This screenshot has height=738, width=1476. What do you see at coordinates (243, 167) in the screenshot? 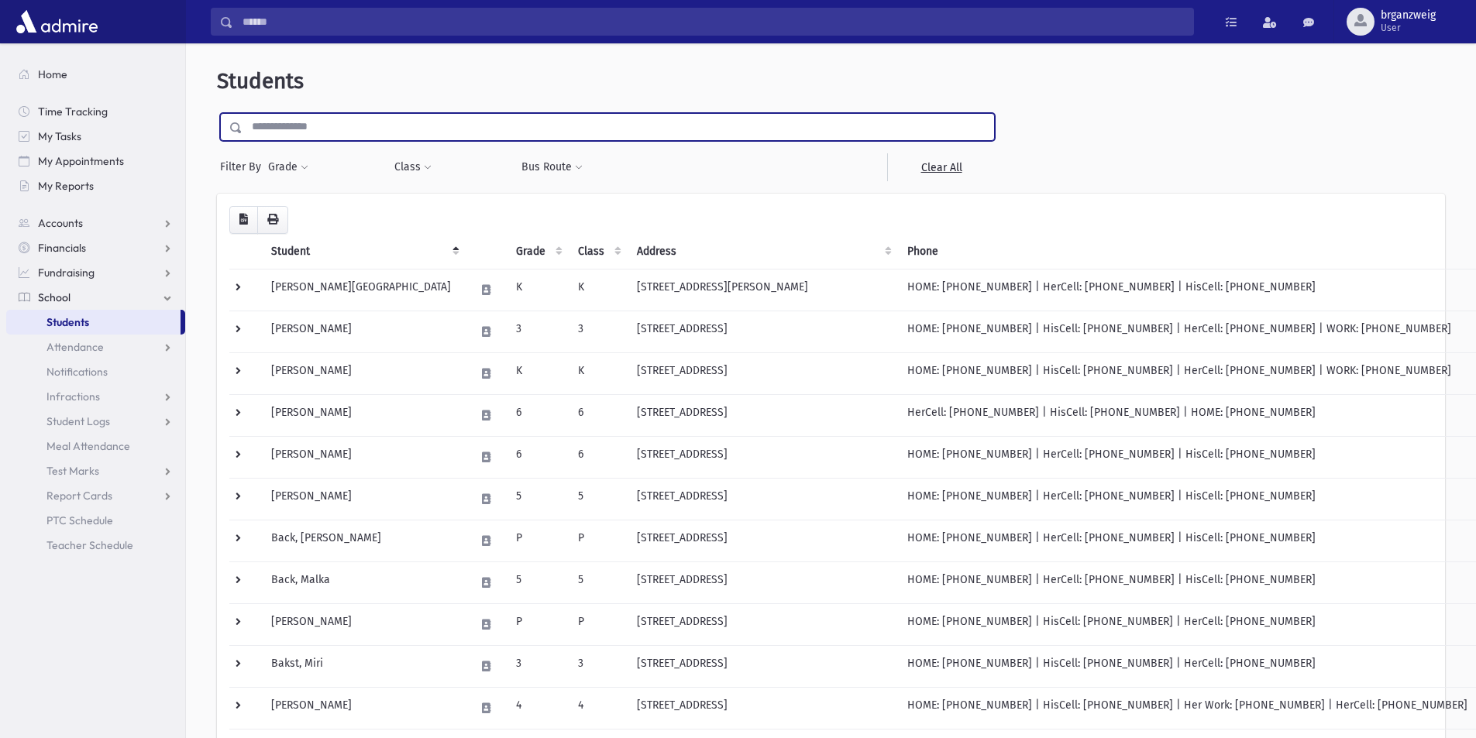
I see `span: Filter By` at bounding box center [243, 167].